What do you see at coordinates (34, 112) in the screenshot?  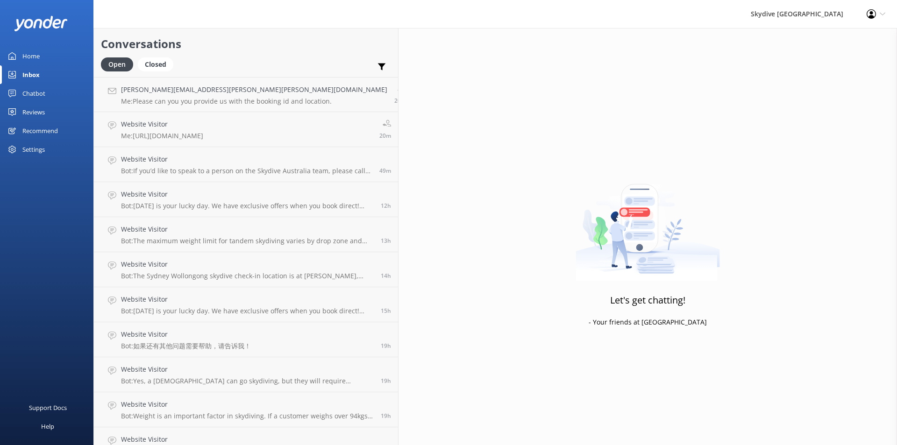 I see `div: Reviews` at bounding box center [34, 112].